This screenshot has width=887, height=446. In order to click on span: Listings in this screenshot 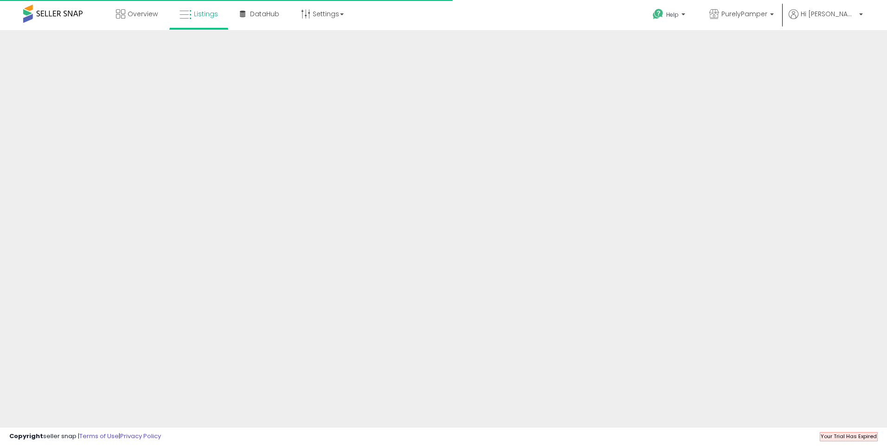, I will do `click(206, 14)`.